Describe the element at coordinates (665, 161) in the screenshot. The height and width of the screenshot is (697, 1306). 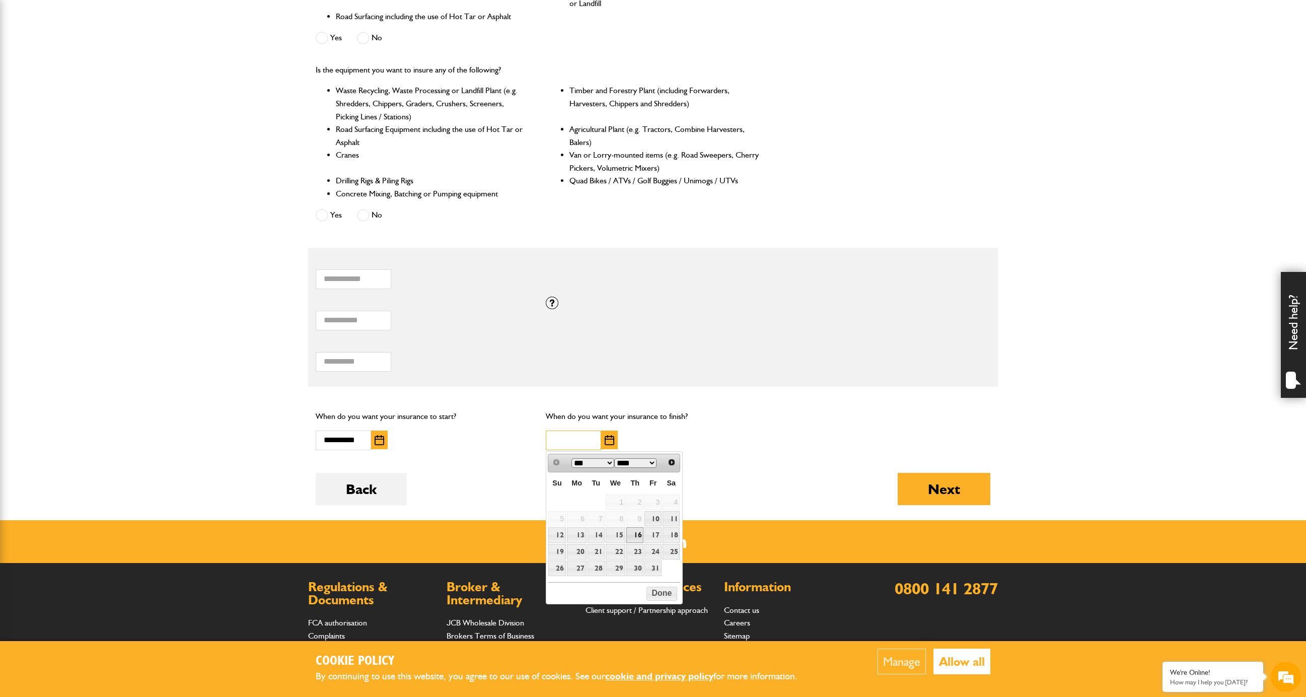
I see `li: Van or Lorry-mounted items (e.g. Road Sweepers, Cherry Pickers, Volumetric Mixers)` at that location.